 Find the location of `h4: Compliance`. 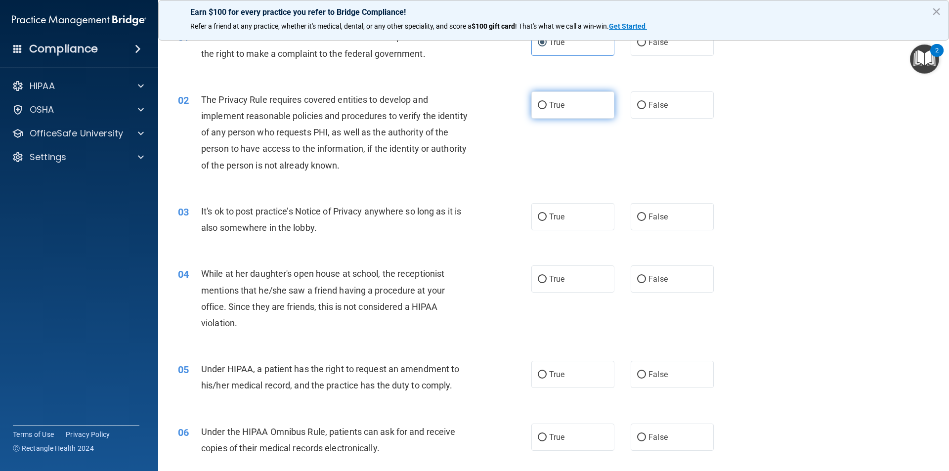

h4: Compliance is located at coordinates (63, 49).